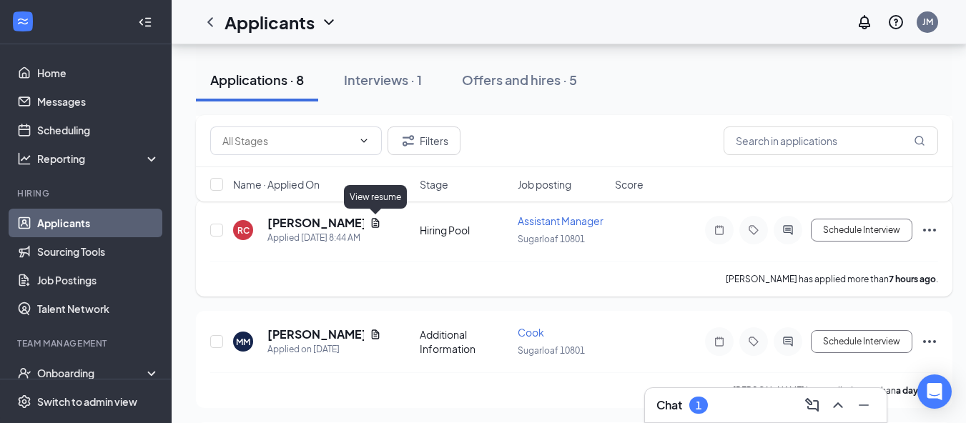  What do you see at coordinates (561, 221) in the screenshot?
I see `span: Assistant Manager` at bounding box center [561, 221].